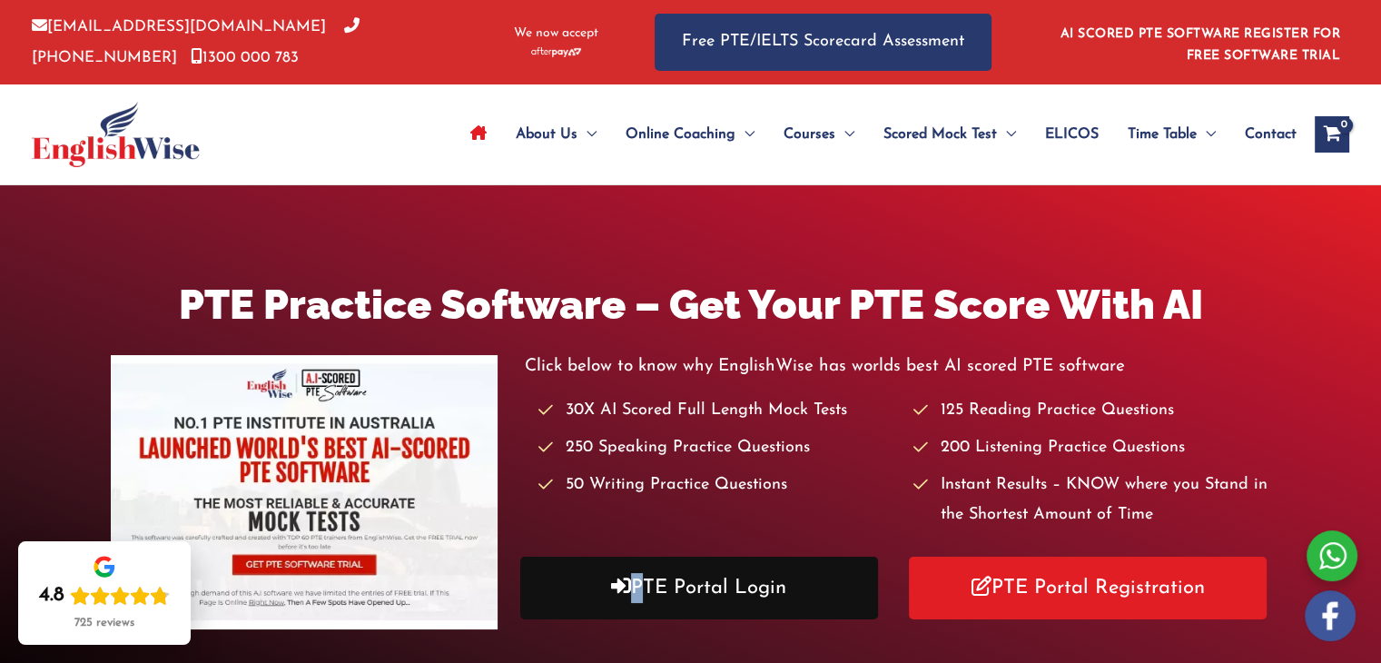  I want to click on a: 1300 000 783, so click(244, 57).